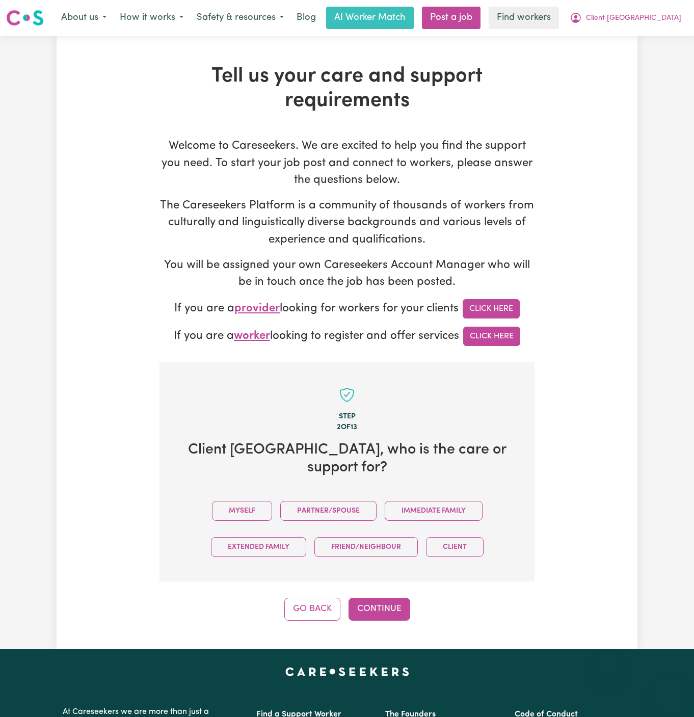 This screenshot has width=694, height=717. I want to click on button: Safety & resources, so click(240, 18).